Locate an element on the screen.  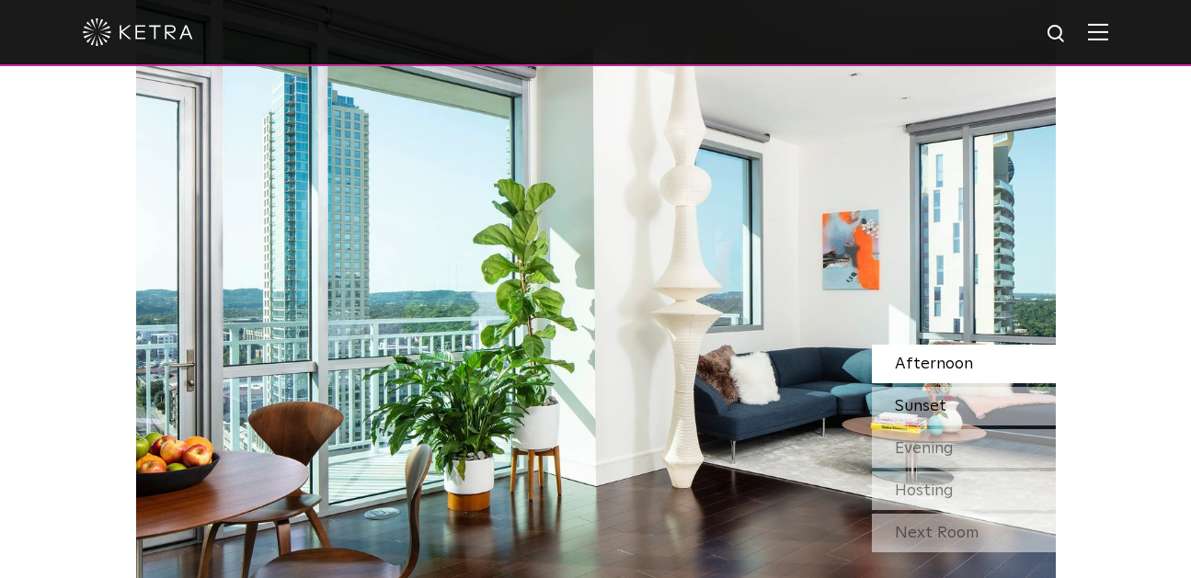
span: Evening is located at coordinates (924, 449).